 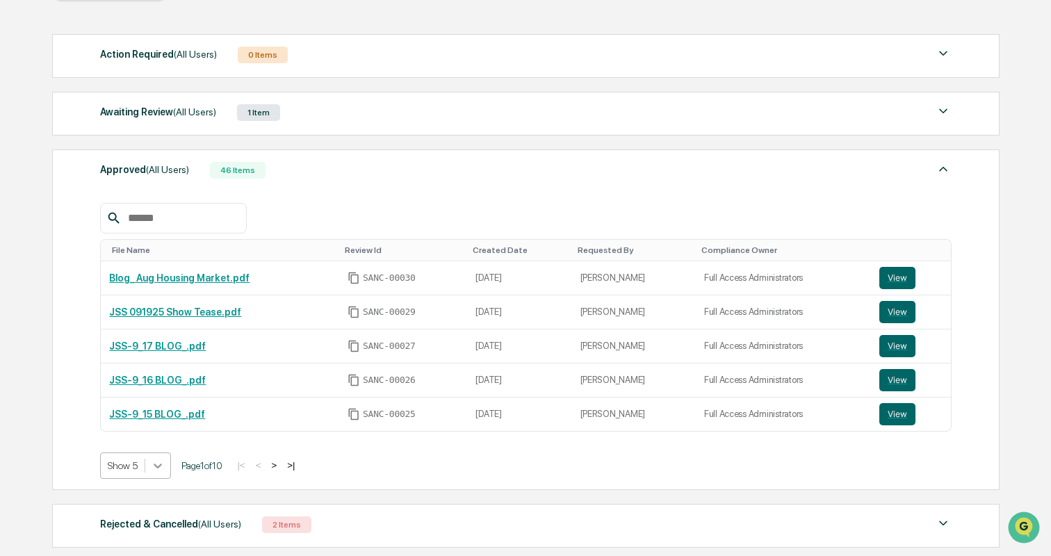 I want to click on img: 1746055101610-c473b297-6a78-478c-a979-82029cc54cd1, so click(x=26, y=119).